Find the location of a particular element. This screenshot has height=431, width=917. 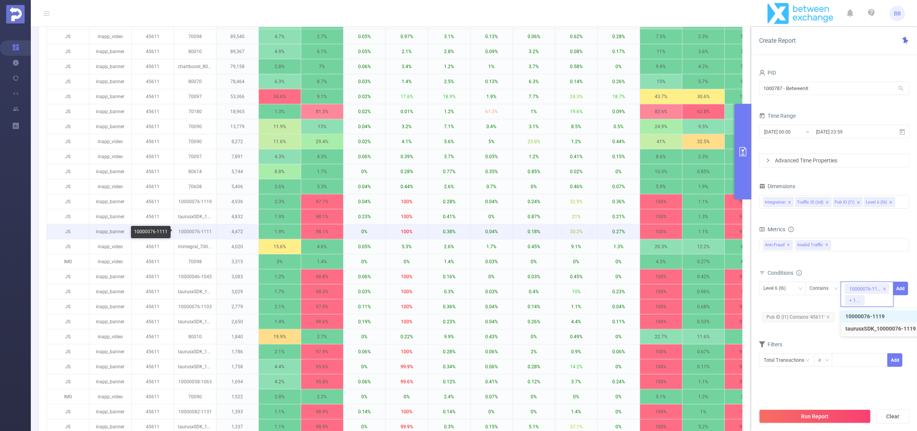

p: 19.8% is located at coordinates (745, 112).